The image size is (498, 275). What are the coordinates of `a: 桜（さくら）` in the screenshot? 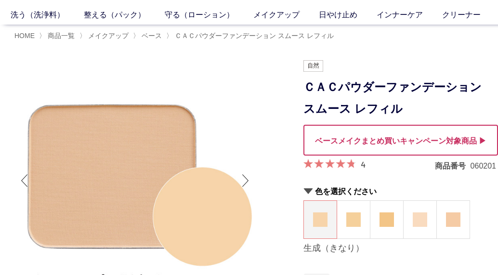 It's located at (420, 220).